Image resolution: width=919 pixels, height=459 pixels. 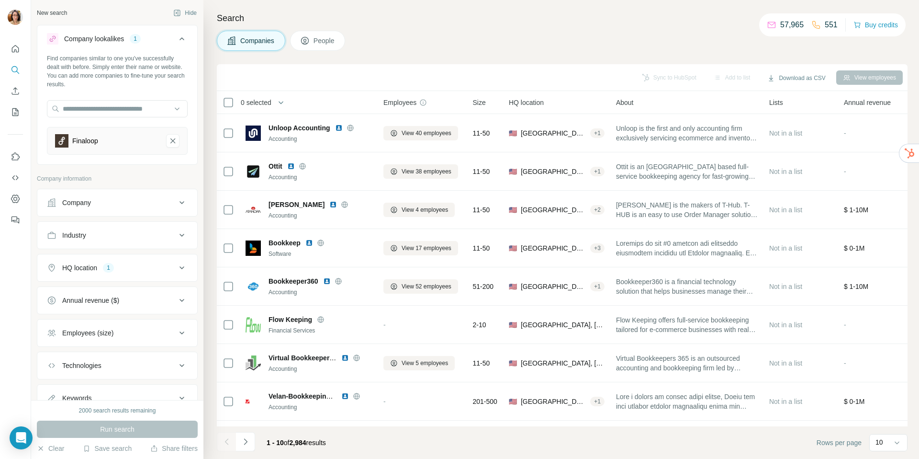 What do you see at coordinates (77, 398) in the screenshot?
I see `div: Keywords` at bounding box center [77, 398].